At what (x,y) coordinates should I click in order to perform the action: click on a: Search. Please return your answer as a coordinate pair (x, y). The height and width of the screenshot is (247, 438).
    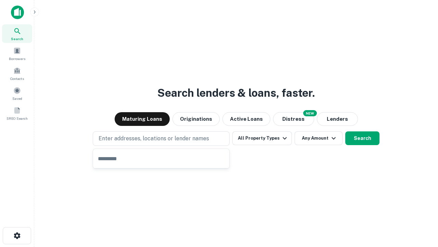
    Looking at the image, I should click on (17, 34).